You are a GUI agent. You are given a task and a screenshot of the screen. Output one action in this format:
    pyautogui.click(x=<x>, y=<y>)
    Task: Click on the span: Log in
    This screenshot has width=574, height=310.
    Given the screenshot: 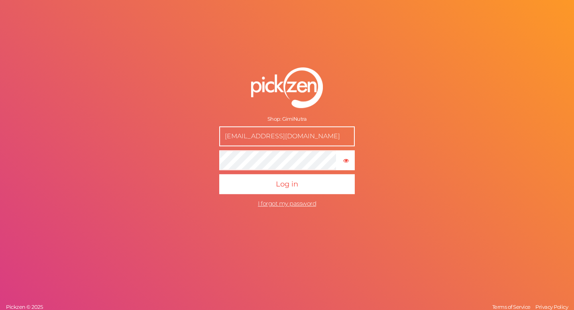 What is the action you would take?
    pyautogui.click(x=287, y=184)
    